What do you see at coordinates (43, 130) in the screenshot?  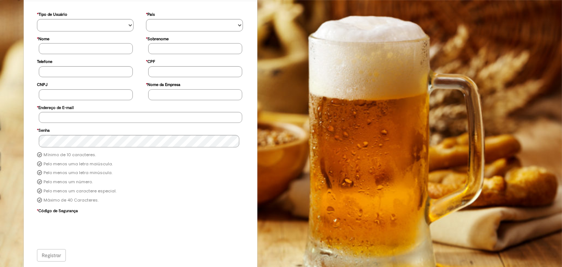 I see `label: Senha` at bounding box center [43, 130].